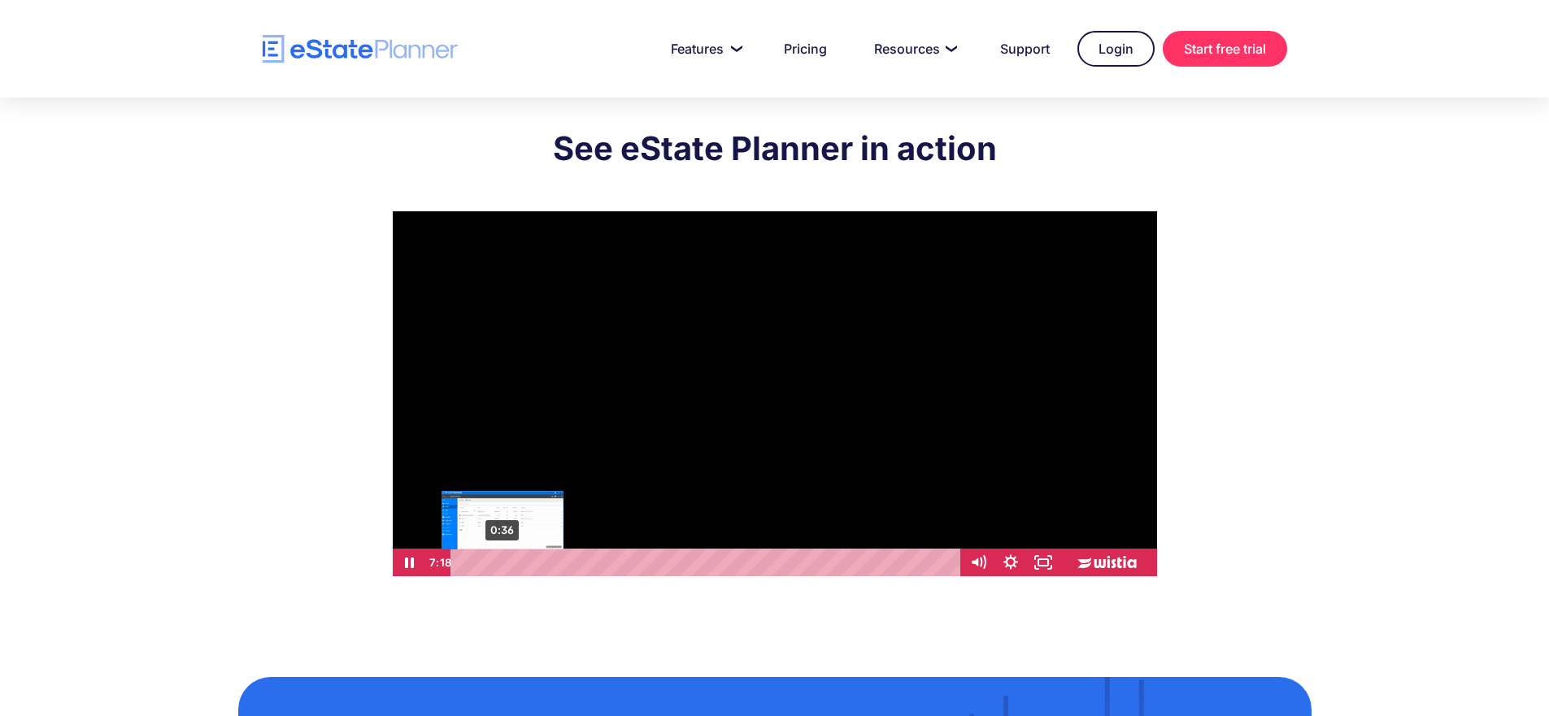 Image resolution: width=1549 pixels, height=716 pixels. I want to click on a: Login, so click(1116, 49).